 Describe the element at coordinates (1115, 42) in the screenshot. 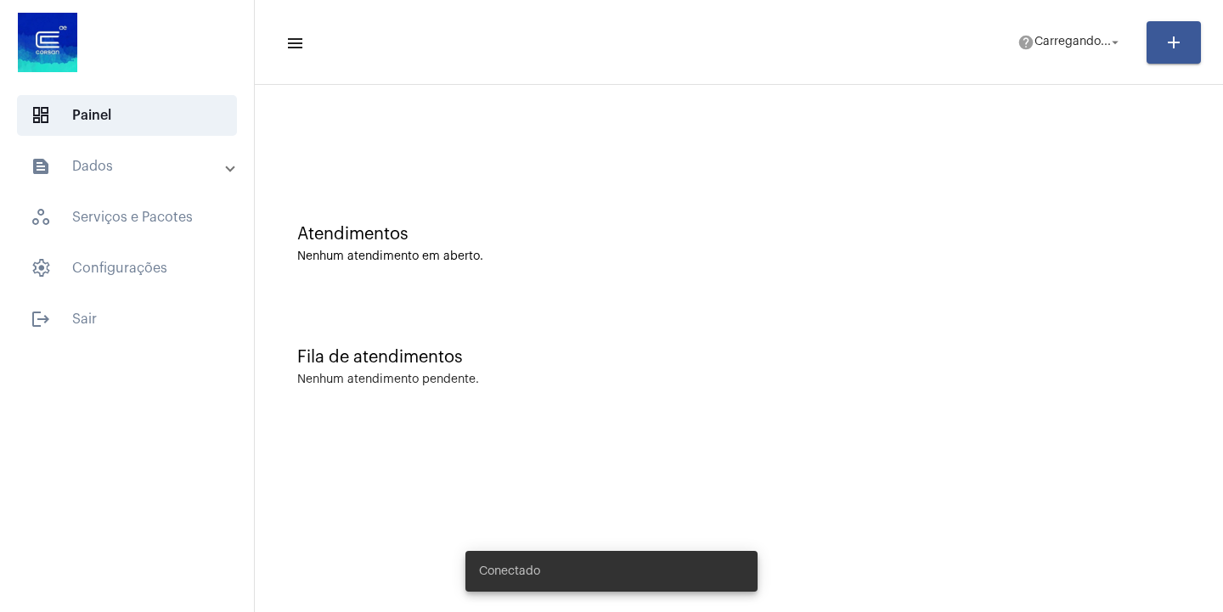

I see `mat-icon: arrow_drop_down` at that location.